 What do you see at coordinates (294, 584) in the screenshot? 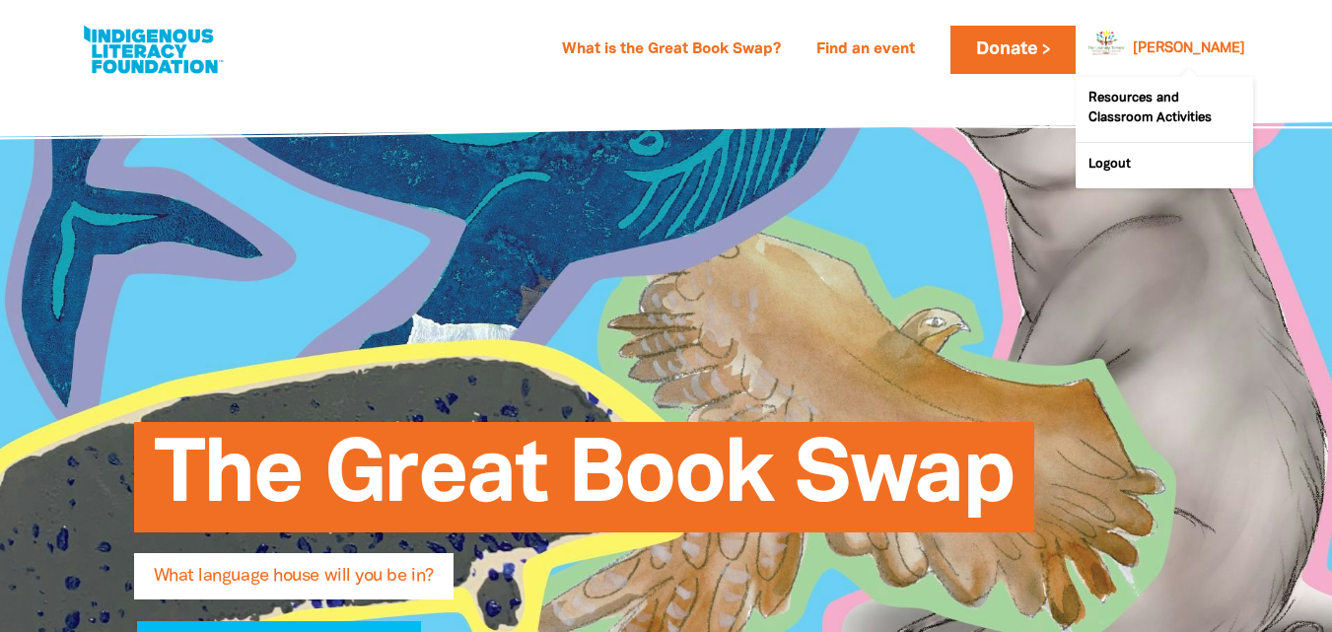
I see `span: What language house will you be in?` at bounding box center [294, 584].